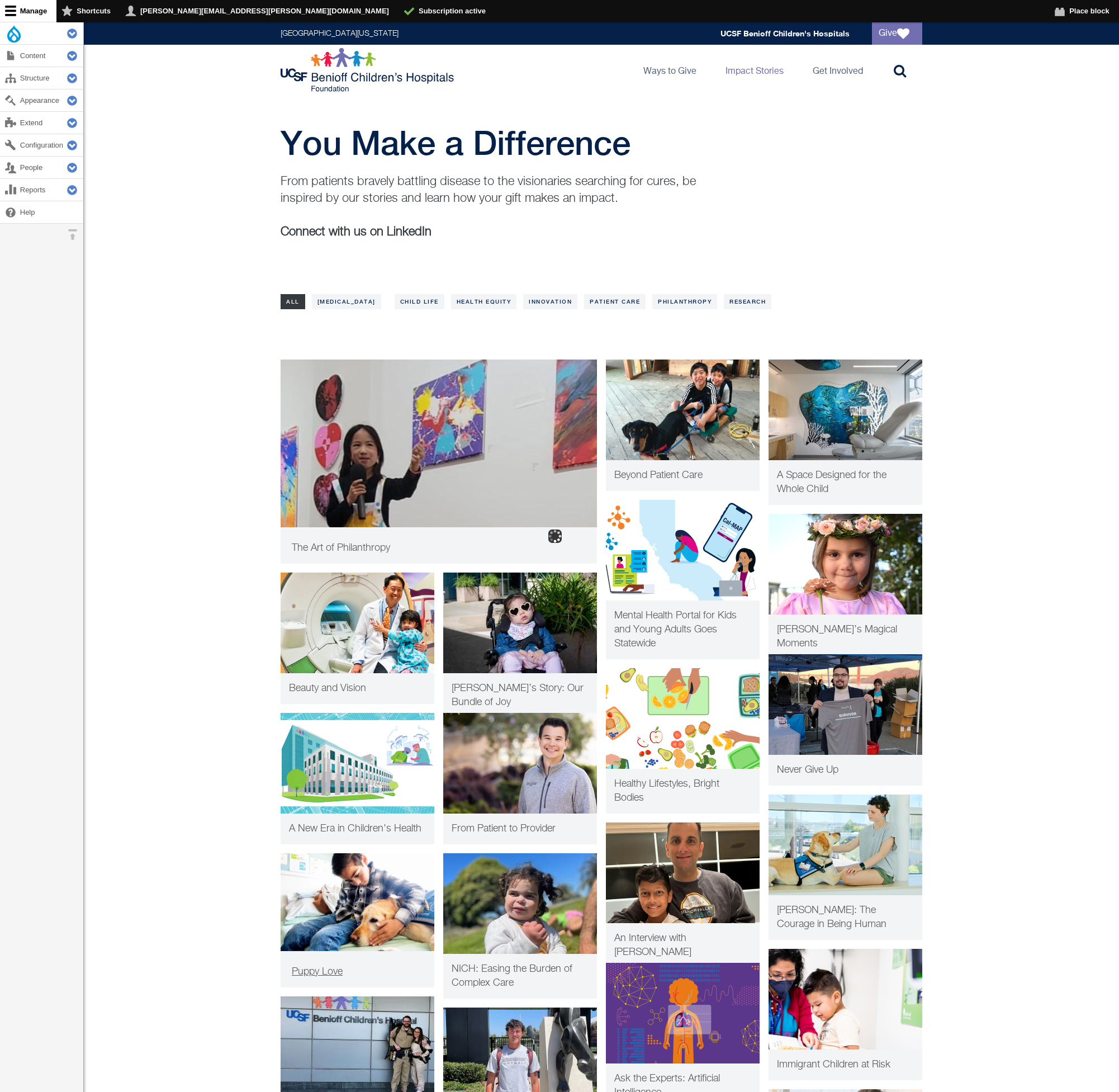 The height and width of the screenshot is (1092, 1119). What do you see at coordinates (456, 143) in the screenshot?
I see `span: You Make a Difference` at bounding box center [456, 143].